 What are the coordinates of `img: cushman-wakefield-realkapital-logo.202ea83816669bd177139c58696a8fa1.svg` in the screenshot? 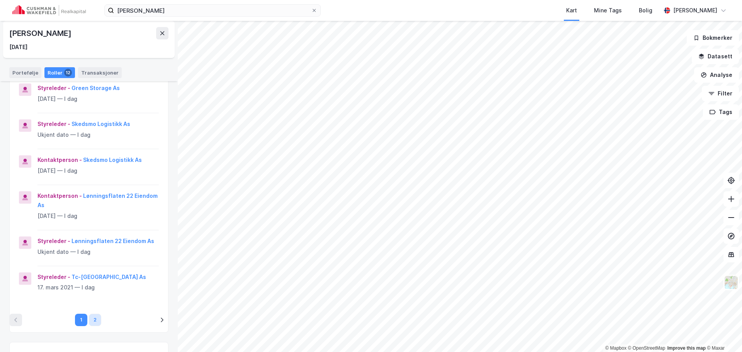 It's located at (49, 10).